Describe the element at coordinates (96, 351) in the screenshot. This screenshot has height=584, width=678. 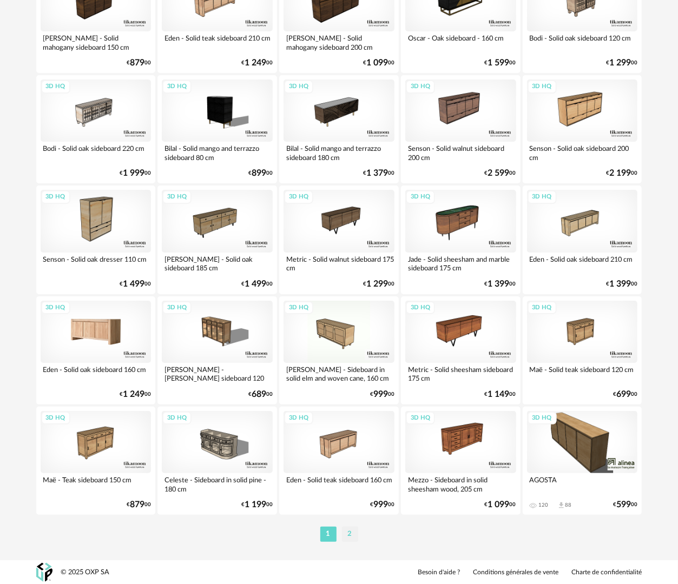
I see `a: 3D HQ Eden - Solid oak sideboard 160 cm €1 24900` at that location.